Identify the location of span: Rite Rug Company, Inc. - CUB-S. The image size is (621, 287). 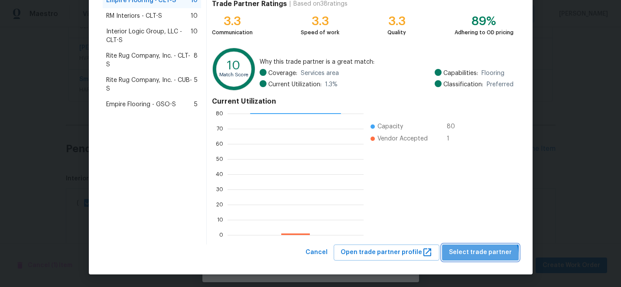
(150, 85).